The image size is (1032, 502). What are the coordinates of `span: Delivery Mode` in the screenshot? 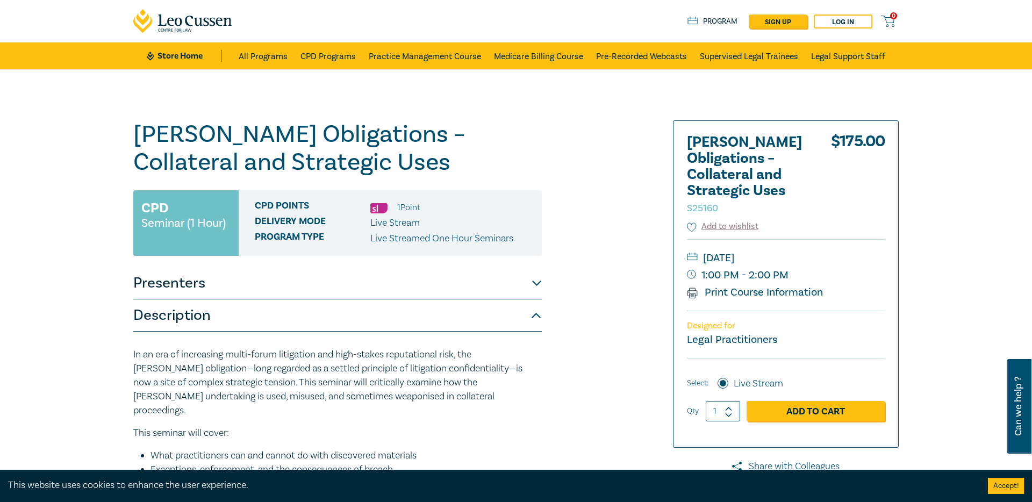 It's located at (312, 223).